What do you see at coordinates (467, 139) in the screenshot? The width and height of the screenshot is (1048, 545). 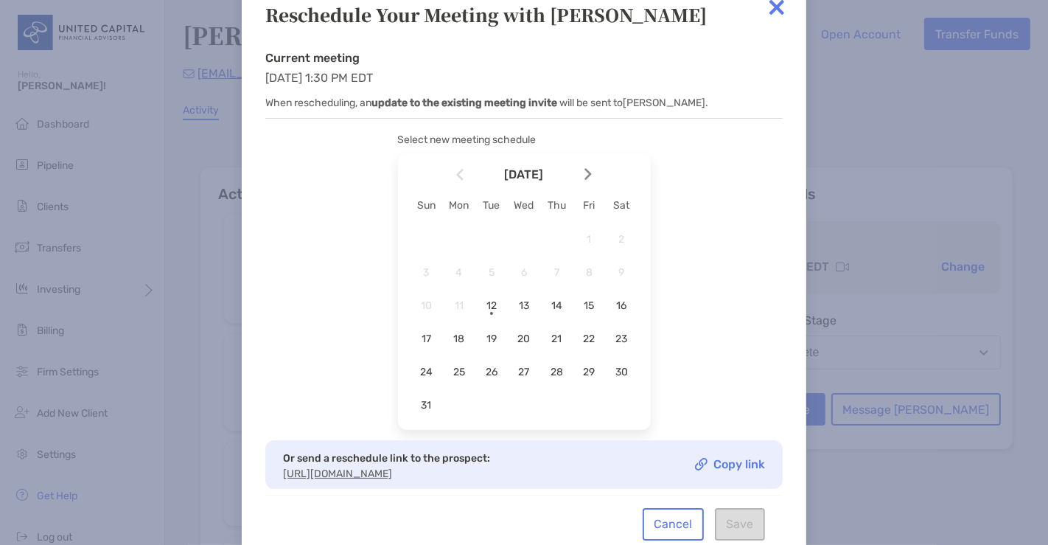 I see `span: Select new meeting schedule` at bounding box center [467, 139].